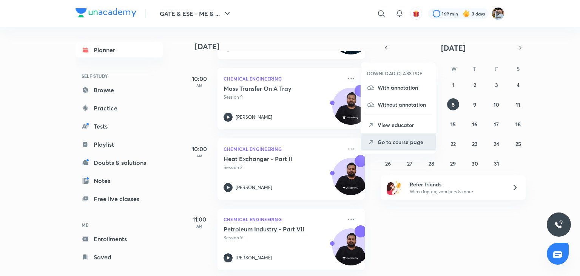 This screenshot has height=276, width=580. I want to click on abbr: October 3, 2025, so click(496, 85).